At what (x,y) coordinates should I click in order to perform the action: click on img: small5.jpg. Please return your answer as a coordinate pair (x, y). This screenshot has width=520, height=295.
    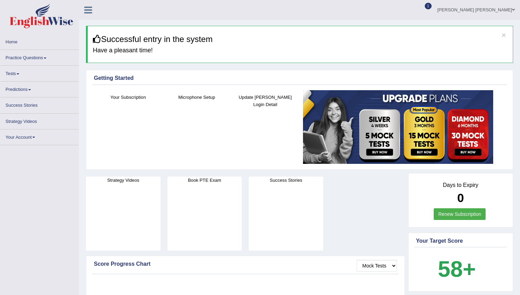
    Looking at the image, I should click on (398, 127).